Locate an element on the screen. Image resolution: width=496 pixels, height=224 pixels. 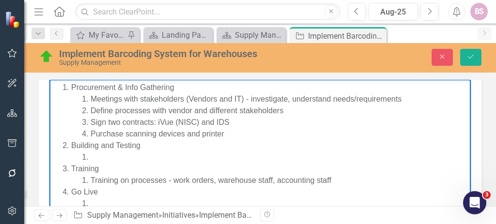
li: Define processes with vendor and different stakeholders is located at coordinates (230, 31).